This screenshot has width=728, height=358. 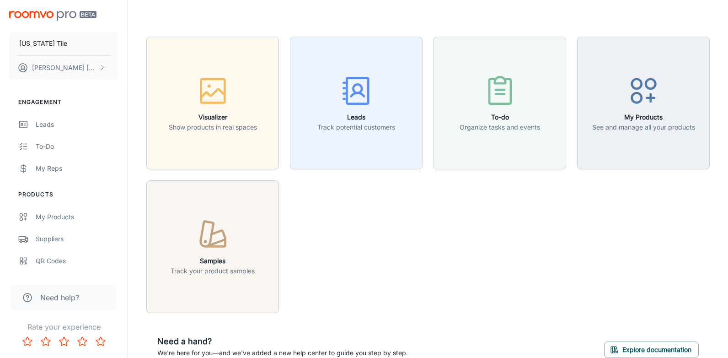 What do you see at coordinates (77, 124) in the screenshot?
I see `div: Leads` at bounding box center [77, 124].